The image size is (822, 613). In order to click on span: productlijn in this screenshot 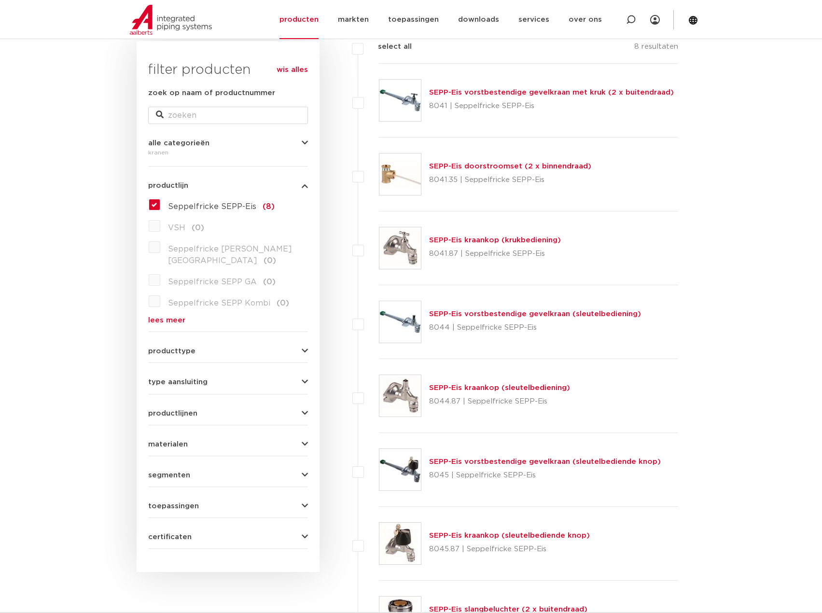, I will do `click(168, 185)`.